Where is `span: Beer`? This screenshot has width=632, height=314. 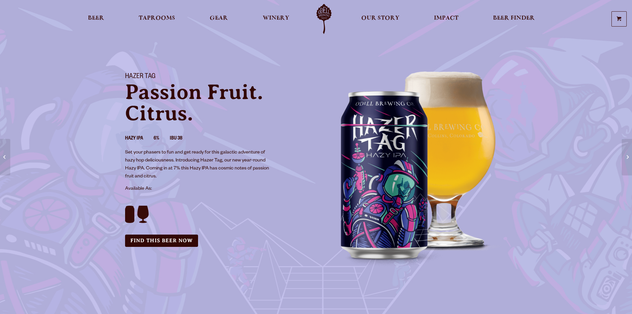 span: Beer is located at coordinates (96, 18).